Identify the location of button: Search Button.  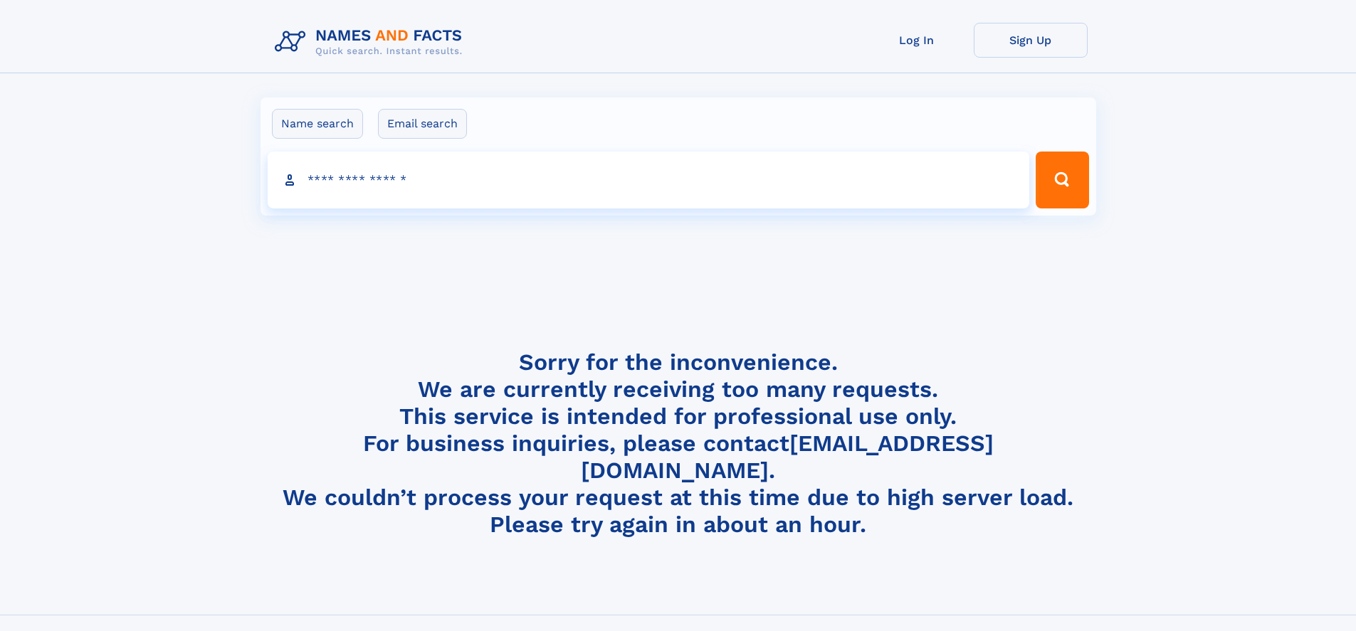
(1062, 180).